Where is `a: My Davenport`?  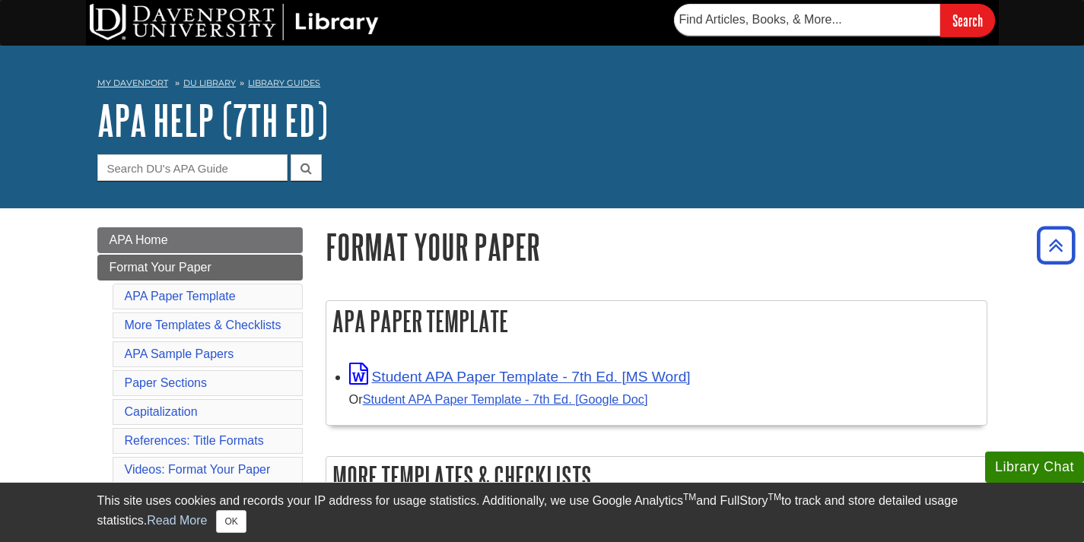 a: My Davenport is located at coordinates (132, 83).